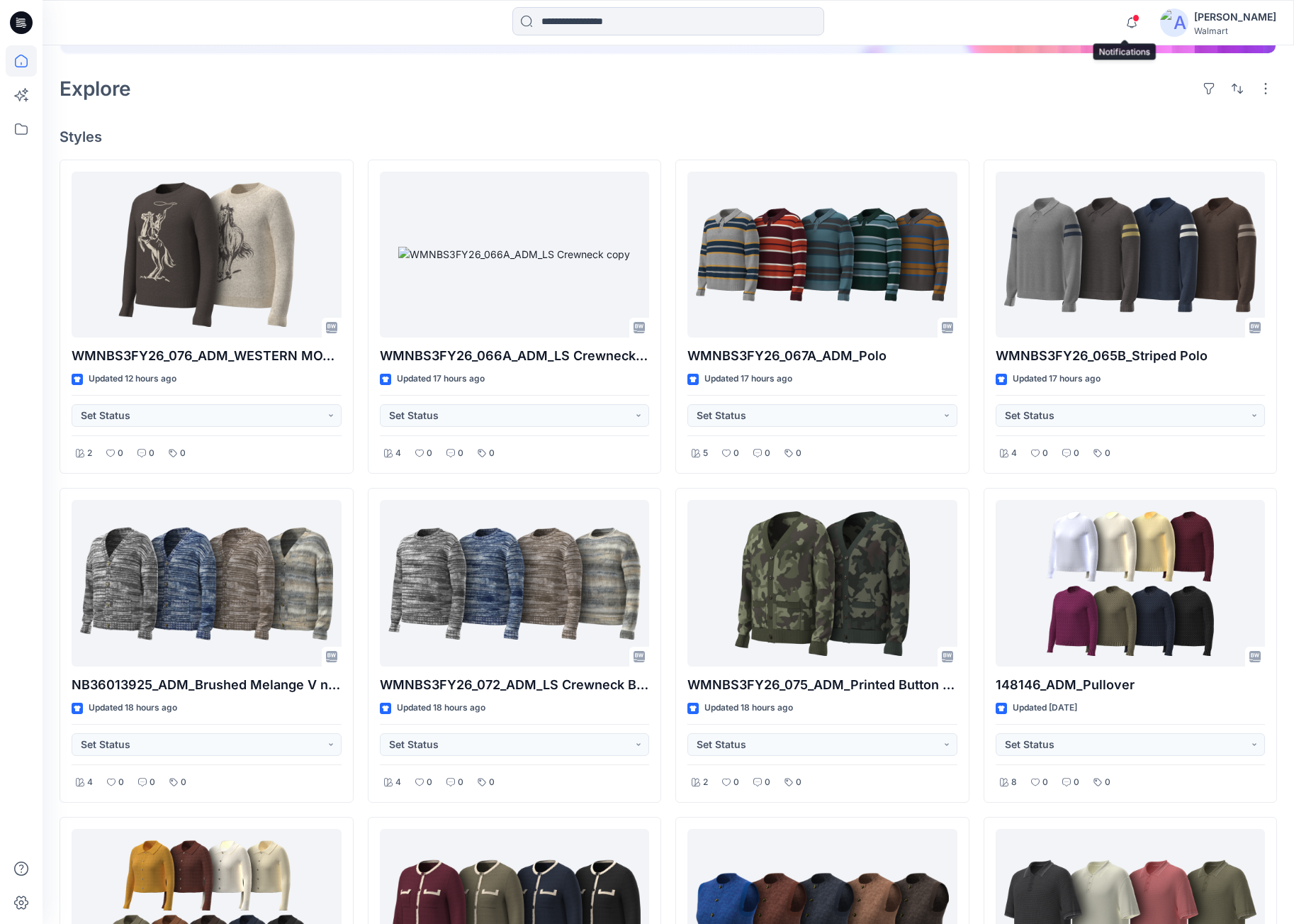  Describe the element at coordinates (206, 685) in the screenshot. I see `p: NB36013925_ADM_Brushed Melange V neck Cardi` at that location.